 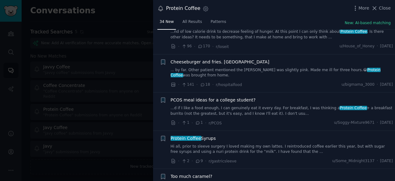 What do you see at coordinates (282, 34) in the screenshot?
I see `a: ...nd of low calorie drink to decrease feeling of hunger. At this point I can only think aboutPro...` at bounding box center [282, 34].